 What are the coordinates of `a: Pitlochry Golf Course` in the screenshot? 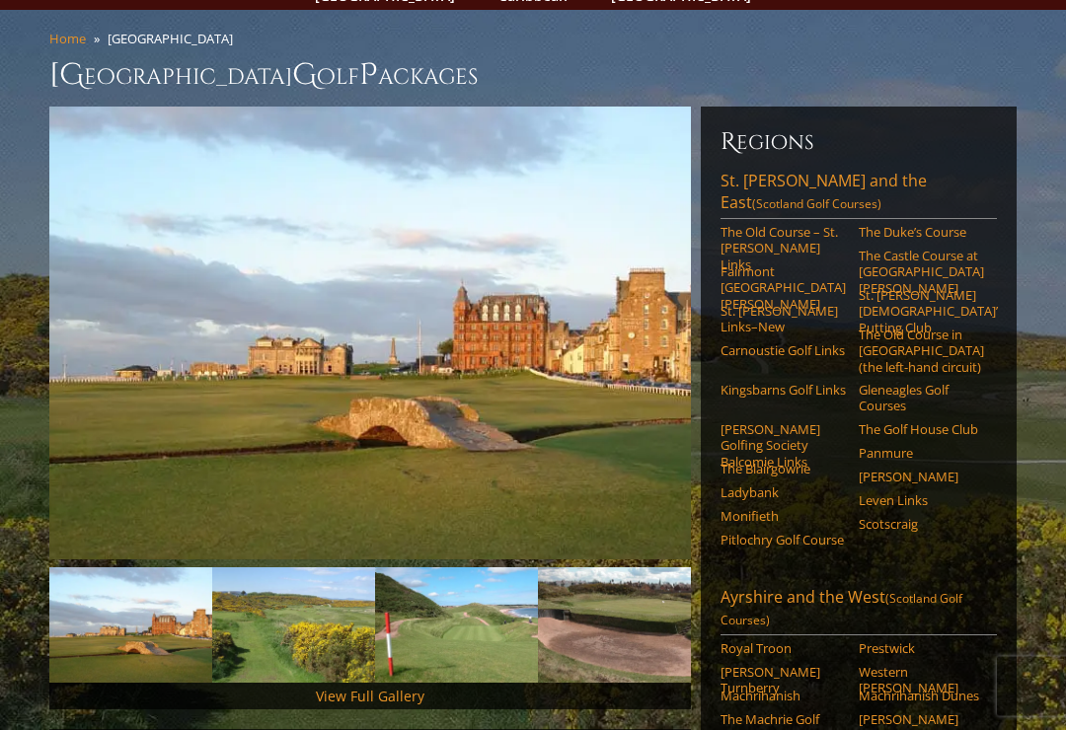 It's located at (783, 541).